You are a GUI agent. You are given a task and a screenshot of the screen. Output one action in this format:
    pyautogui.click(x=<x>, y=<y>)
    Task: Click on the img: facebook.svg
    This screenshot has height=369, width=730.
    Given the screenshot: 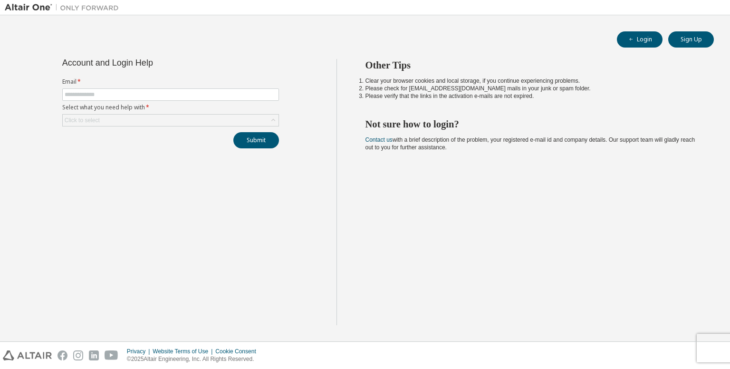 What is the action you would take?
    pyautogui.click(x=62, y=355)
    